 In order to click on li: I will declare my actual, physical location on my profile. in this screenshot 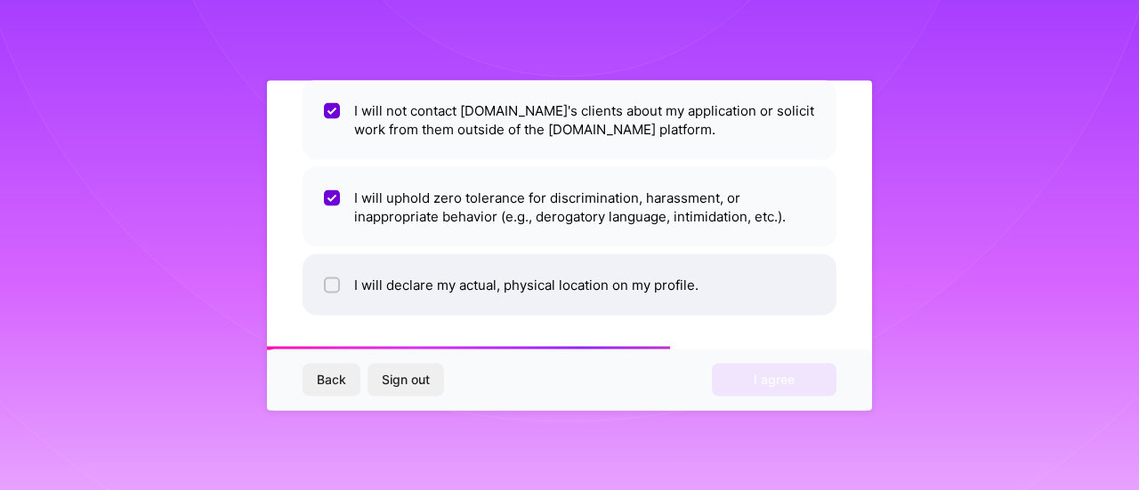, I will do `click(569, 284)`.